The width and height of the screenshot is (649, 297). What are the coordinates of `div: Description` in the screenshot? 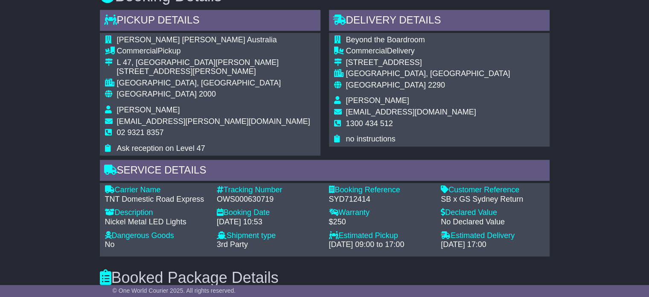 It's located at (157, 213).